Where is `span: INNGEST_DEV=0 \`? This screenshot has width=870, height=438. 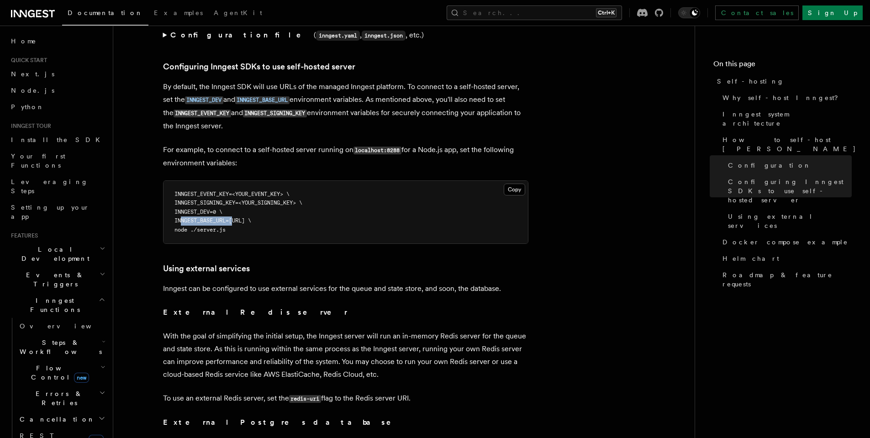 span: INNGEST_DEV=0 \ is located at coordinates (198, 212).